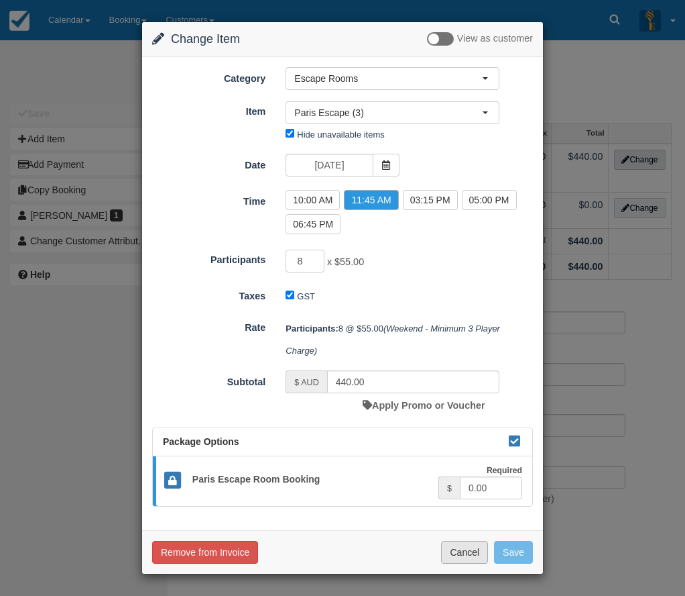 The image size is (685, 596). What do you see at coordinates (201, 441) in the screenshot?
I see `span: Package Options` at bounding box center [201, 441].